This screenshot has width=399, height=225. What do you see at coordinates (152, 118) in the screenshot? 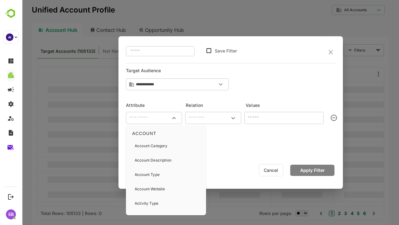
I see `button: Close` at bounding box center [152, 118].